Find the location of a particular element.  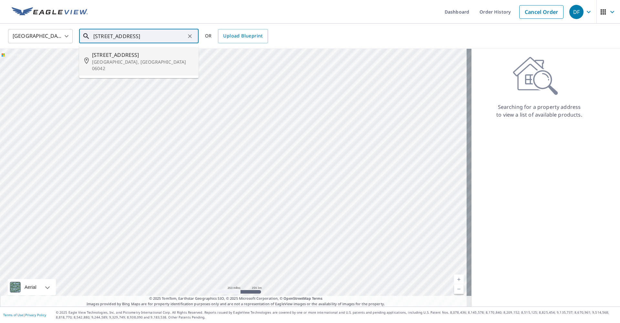

div: OR is located at coordinates (236, 36).